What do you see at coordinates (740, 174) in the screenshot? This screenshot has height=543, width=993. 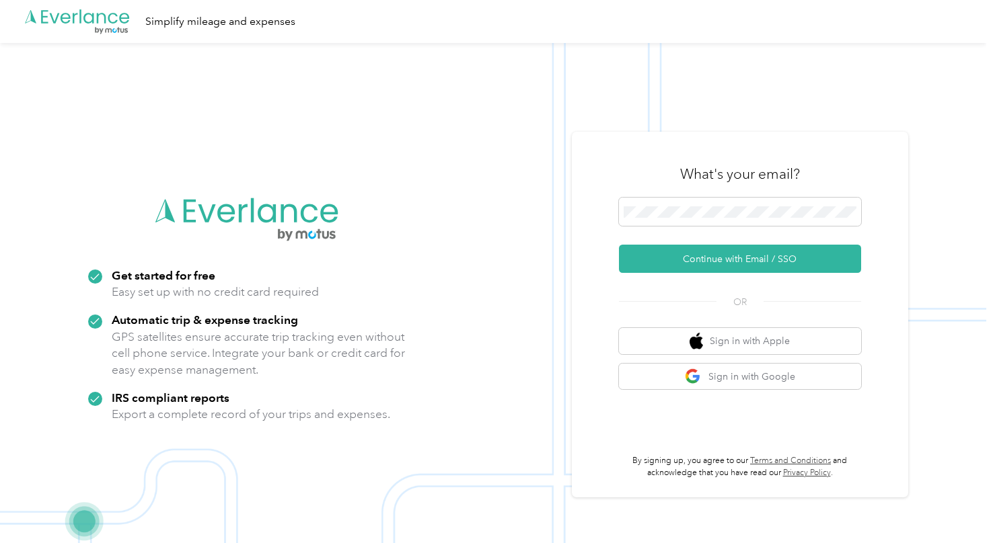 I see `h3: What's your email?` at bounding box center [740, 174].